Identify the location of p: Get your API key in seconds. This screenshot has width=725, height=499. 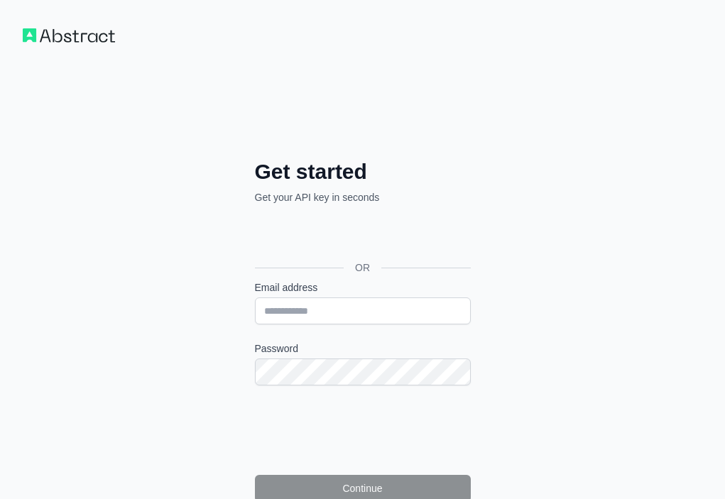
(363, 197).